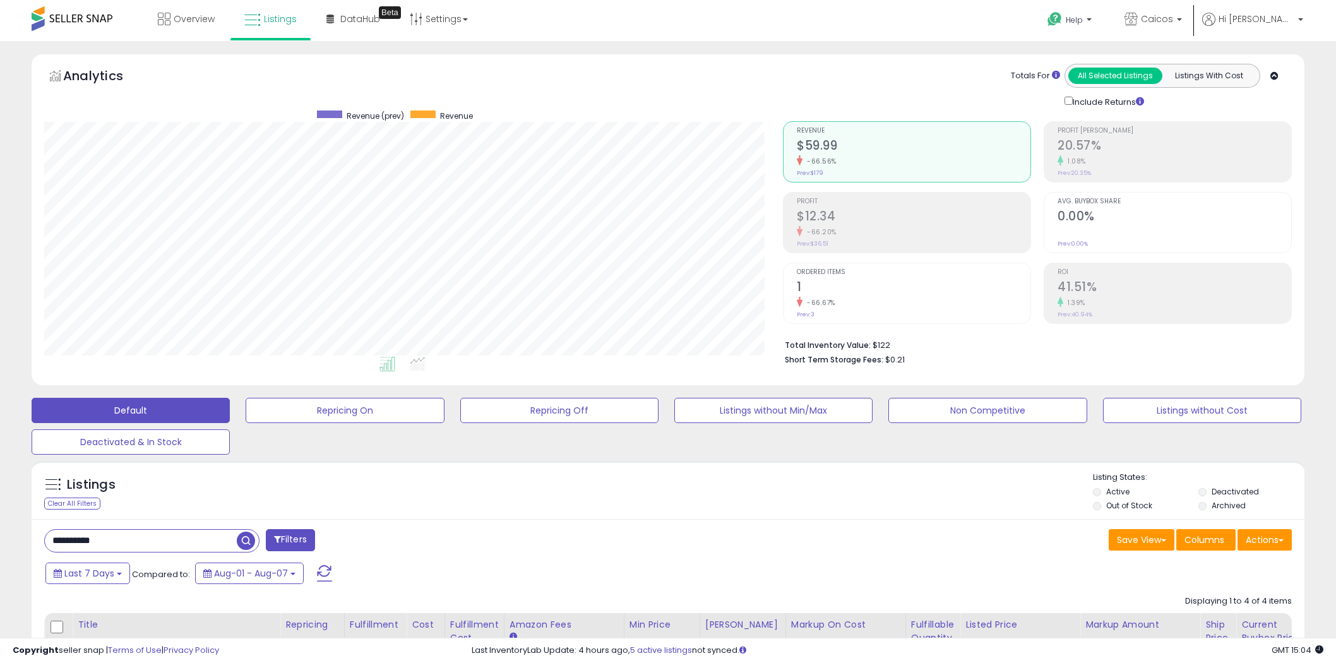 The image size is (1336, 663). I want to click on label: Deactivated, so click(1235, 491).